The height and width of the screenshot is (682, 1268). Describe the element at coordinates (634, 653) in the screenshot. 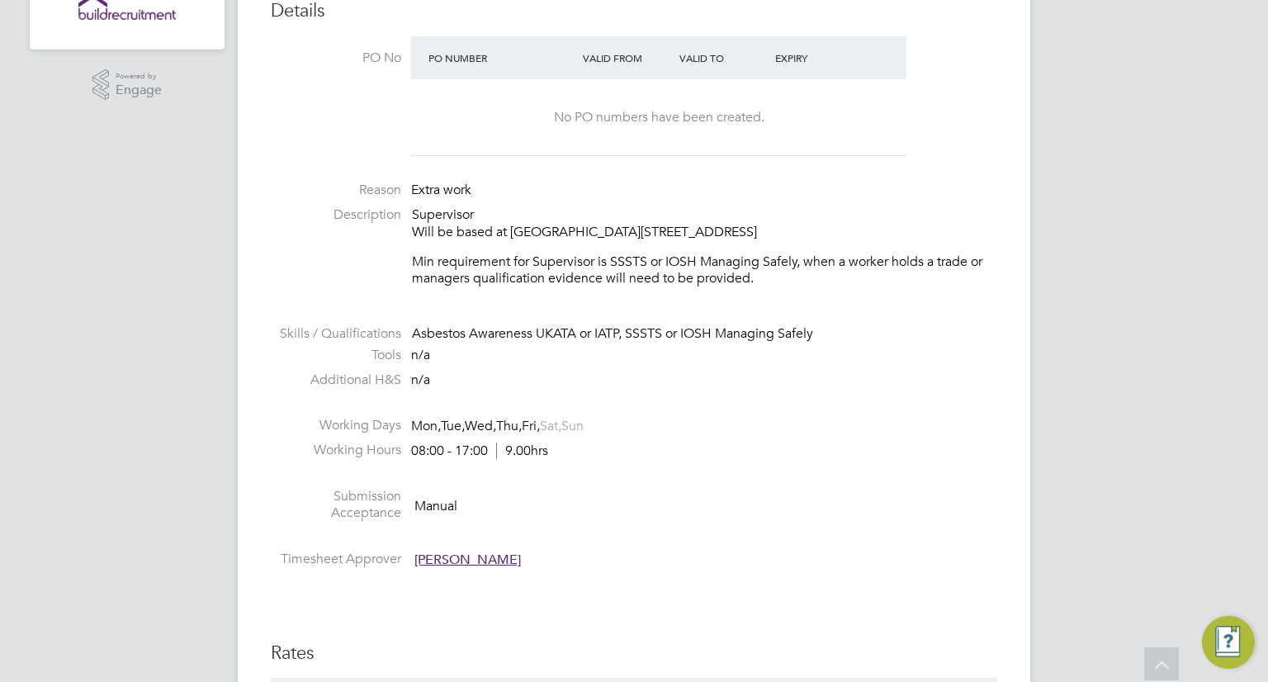

I see `h3: Rates` at that location.